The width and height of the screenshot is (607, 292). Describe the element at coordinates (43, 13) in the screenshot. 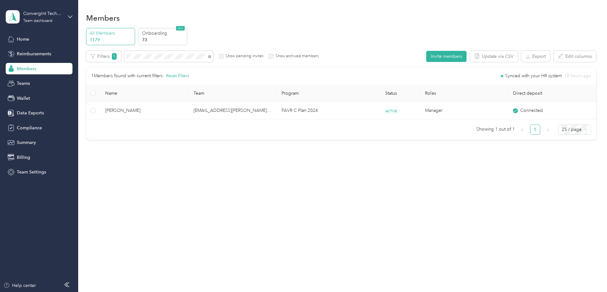

I see `div: Convergint Technologies` at that location.